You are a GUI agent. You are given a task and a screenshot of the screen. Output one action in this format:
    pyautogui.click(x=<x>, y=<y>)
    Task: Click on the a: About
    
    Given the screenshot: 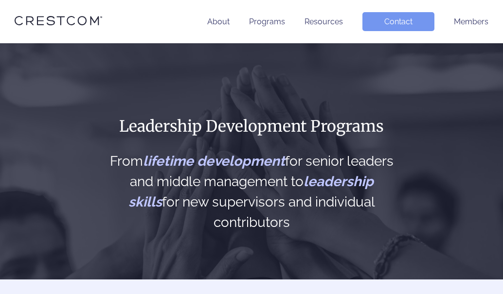 What is the action you would take?
    pyautogui.click(x=218, y=21)
    